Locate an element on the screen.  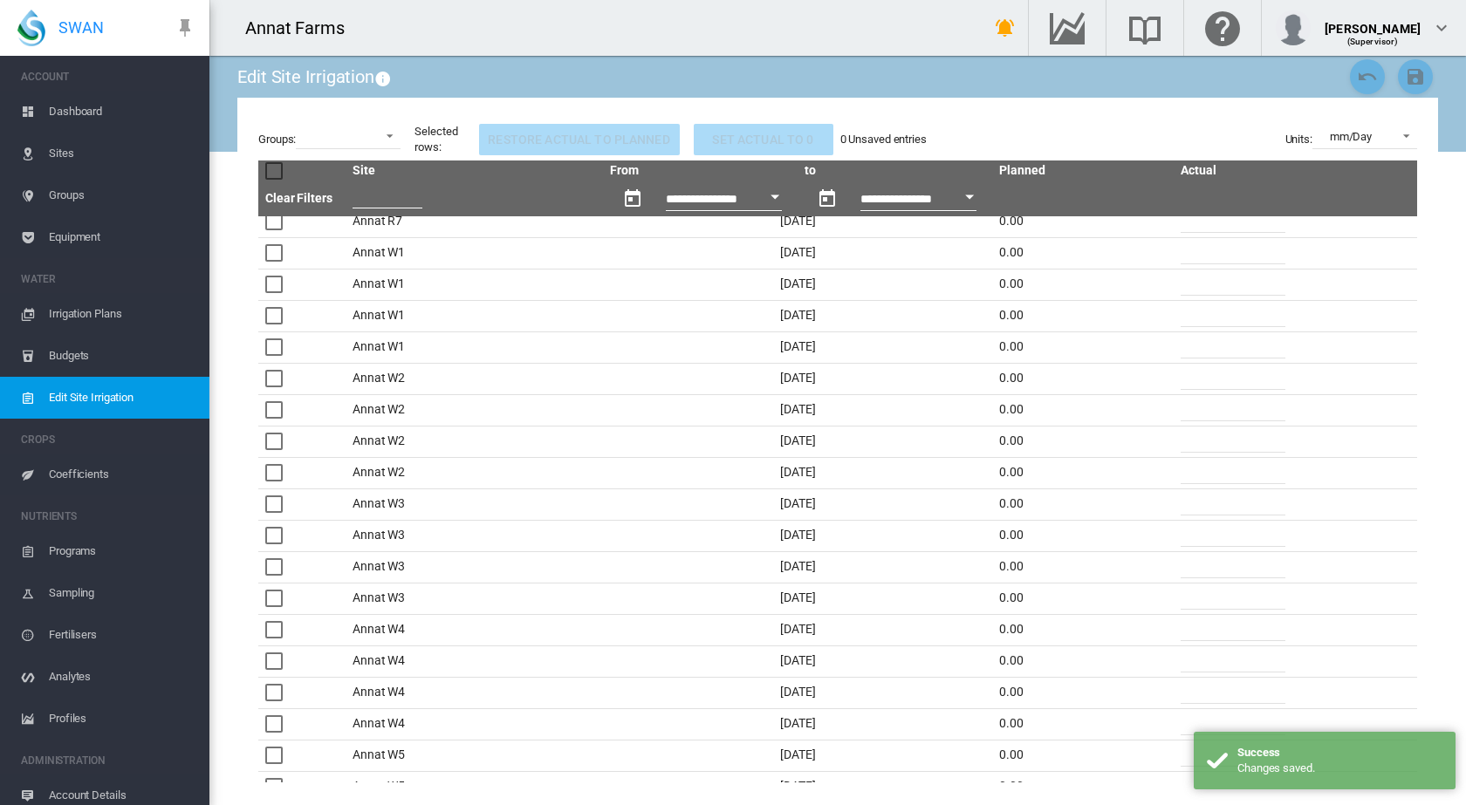
div: Annat Farms is located at coordinates (303, 28).